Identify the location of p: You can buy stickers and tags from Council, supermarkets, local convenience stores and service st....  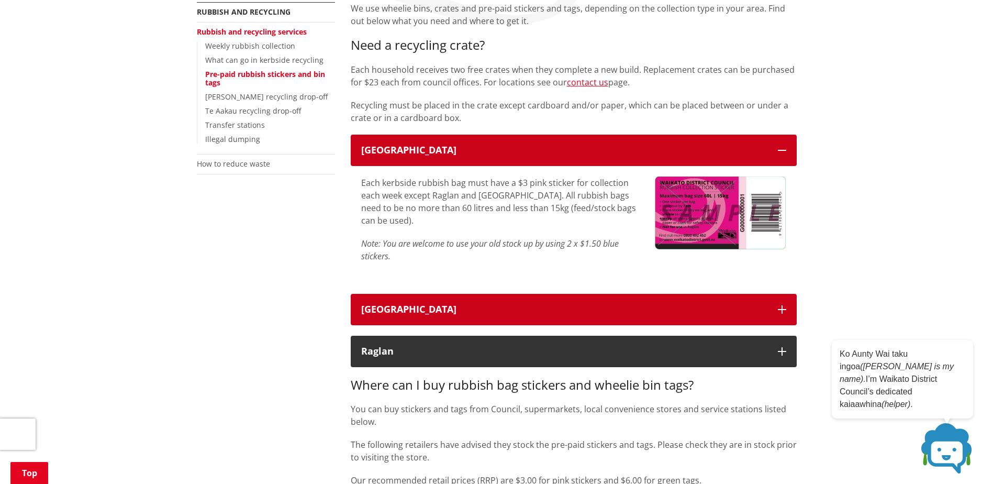
(574, 415).